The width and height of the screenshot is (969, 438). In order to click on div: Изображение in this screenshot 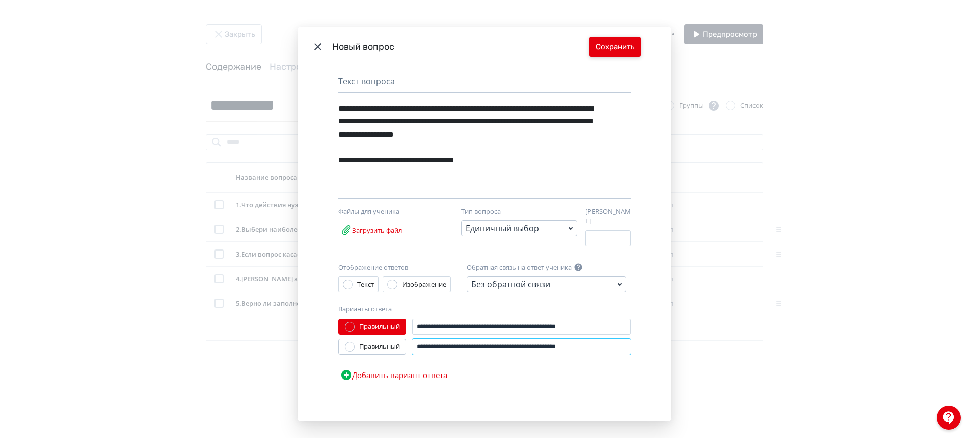, I will do `click(424, 285)`.